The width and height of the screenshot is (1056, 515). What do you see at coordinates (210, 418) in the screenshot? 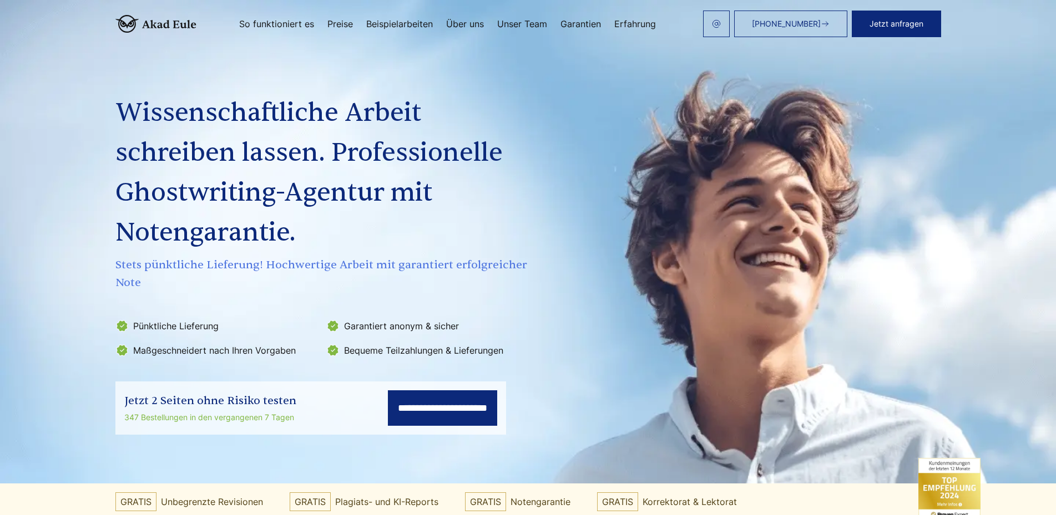
I see `div: 347 Bestellungen in den vergangenen 7 Tagen` at bounding box center [210, 418].